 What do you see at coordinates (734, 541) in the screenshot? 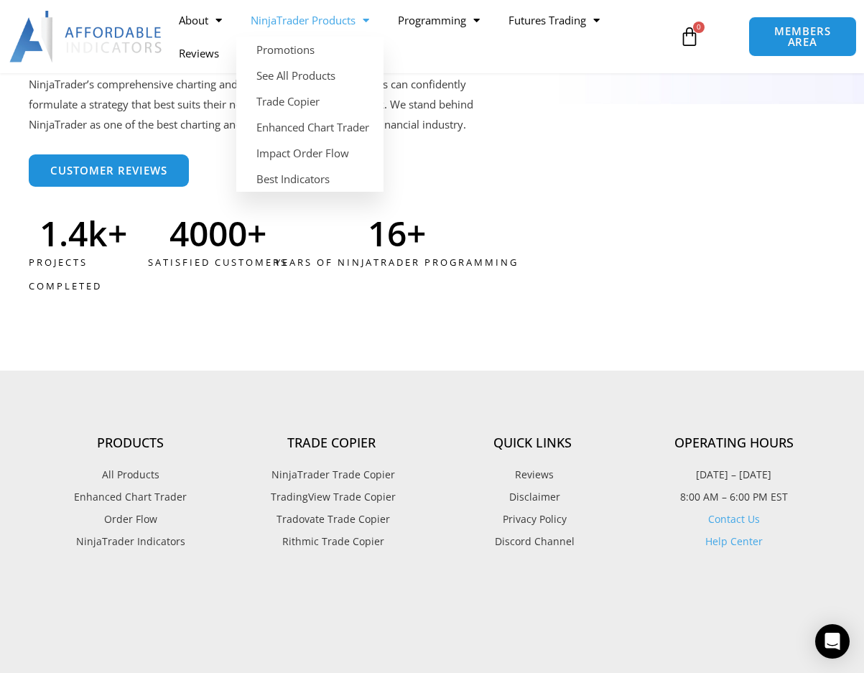
I see `a: Help Center` at bounding box center [734, 541].